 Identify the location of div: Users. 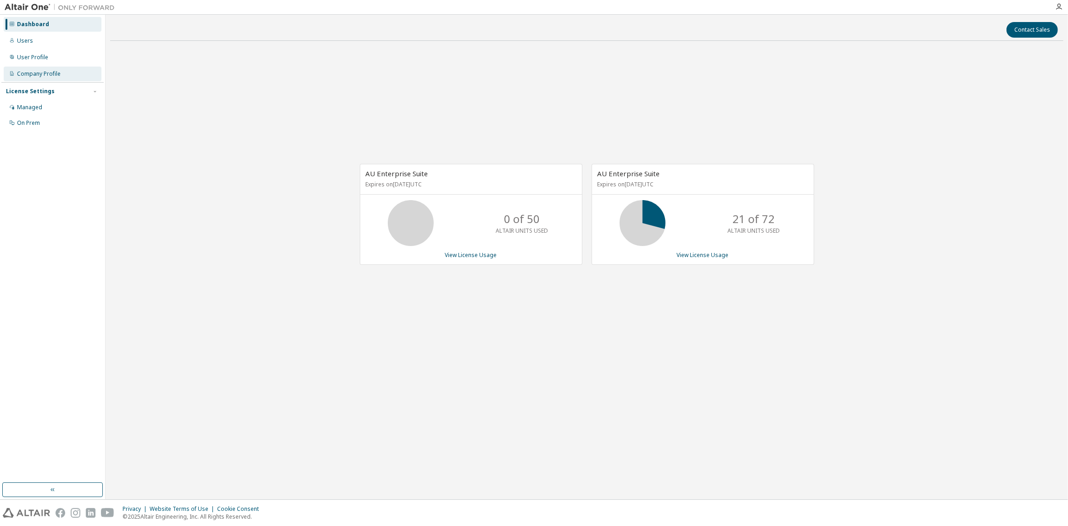
(25, 41).